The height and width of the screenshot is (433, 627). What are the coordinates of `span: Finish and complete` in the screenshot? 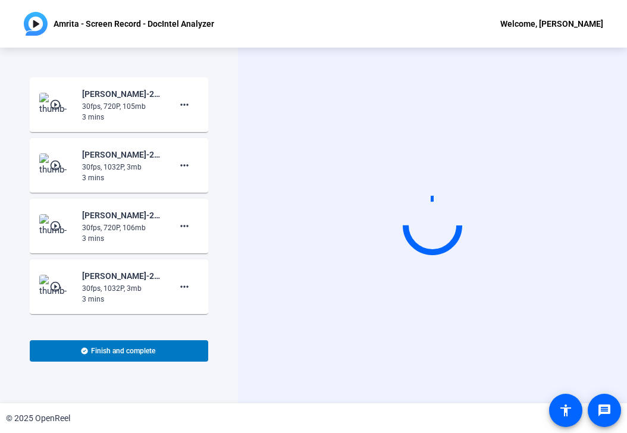 It's located at (123, 351).